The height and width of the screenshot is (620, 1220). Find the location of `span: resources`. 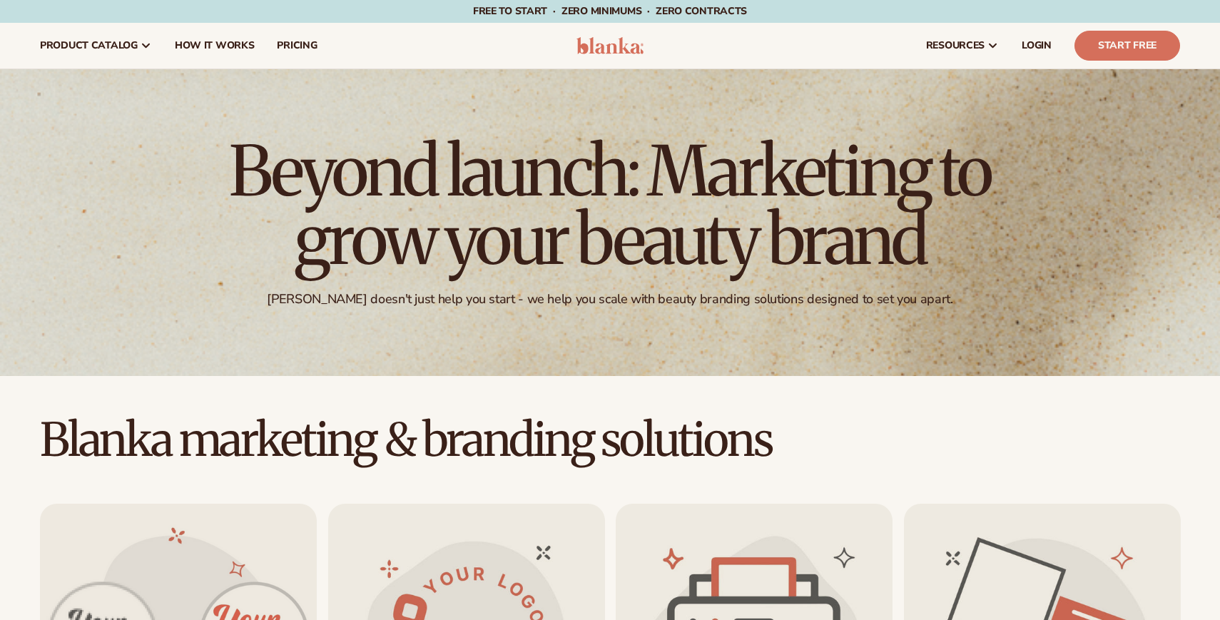

span: resources is located at coordinates (955, 46).